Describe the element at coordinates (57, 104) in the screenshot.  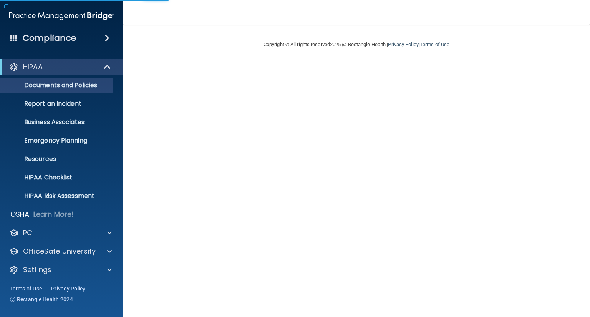
I see `p: Report an Incident` at that location.